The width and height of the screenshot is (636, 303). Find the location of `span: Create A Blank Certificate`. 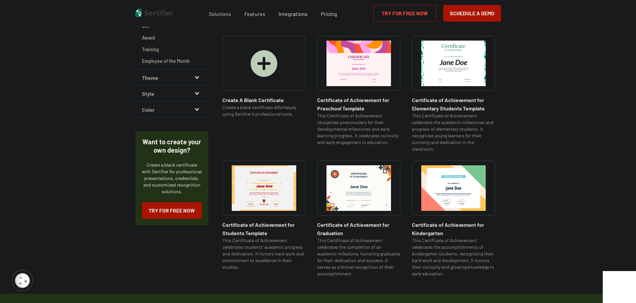

span: Create A Blank Certificate is located at coordinates (264, 100).